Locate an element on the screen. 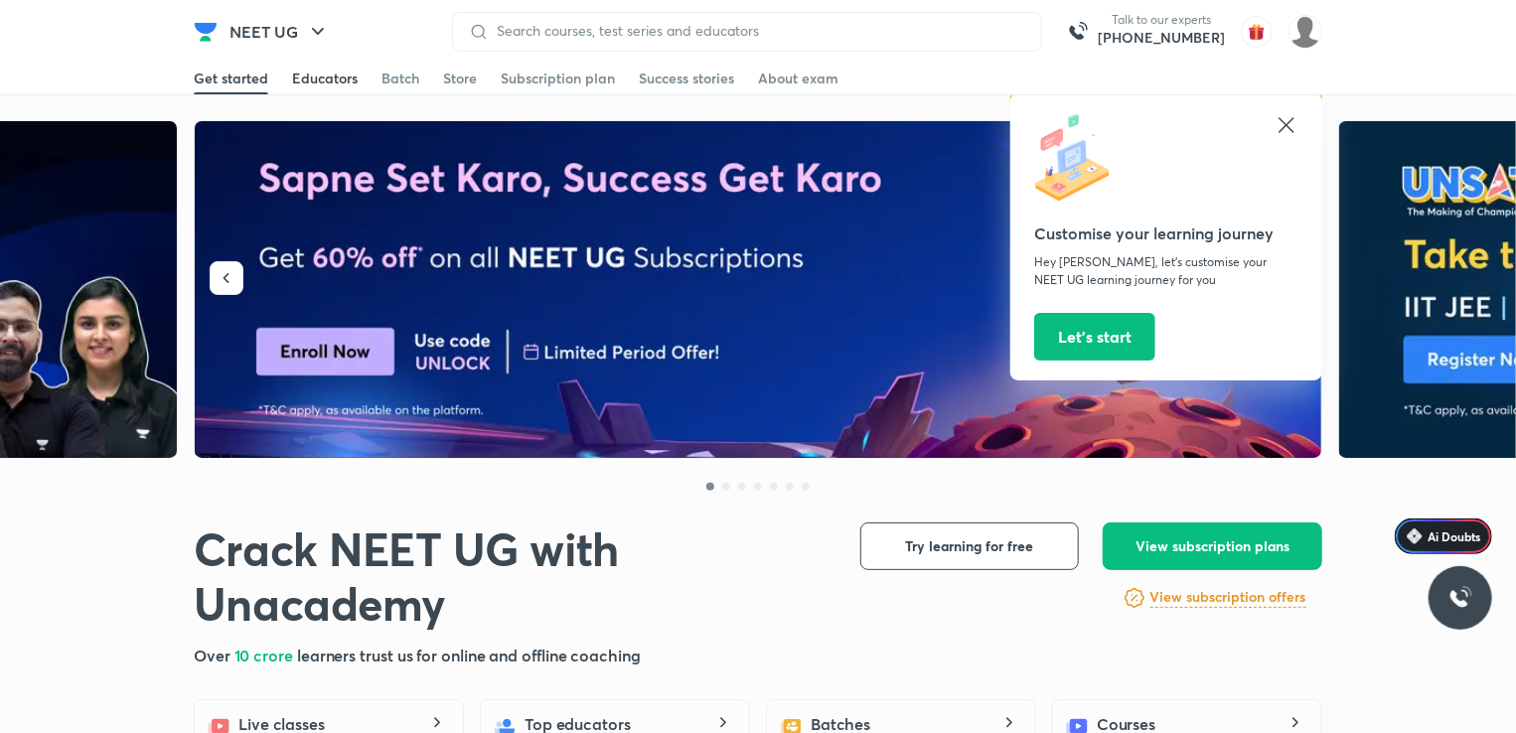 This screenshot has height=733, width=1516. input: Search courses, test series and educators is located at coordinates (757, 31).